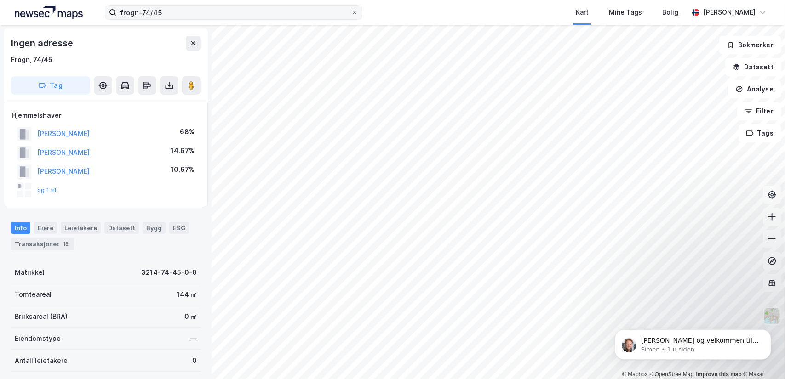 Image resolution: width=785 pixels, height=379 pixels. Describe the element at coordinates (46, 228) in the screenshot. I see `div: Eiere` at that location.